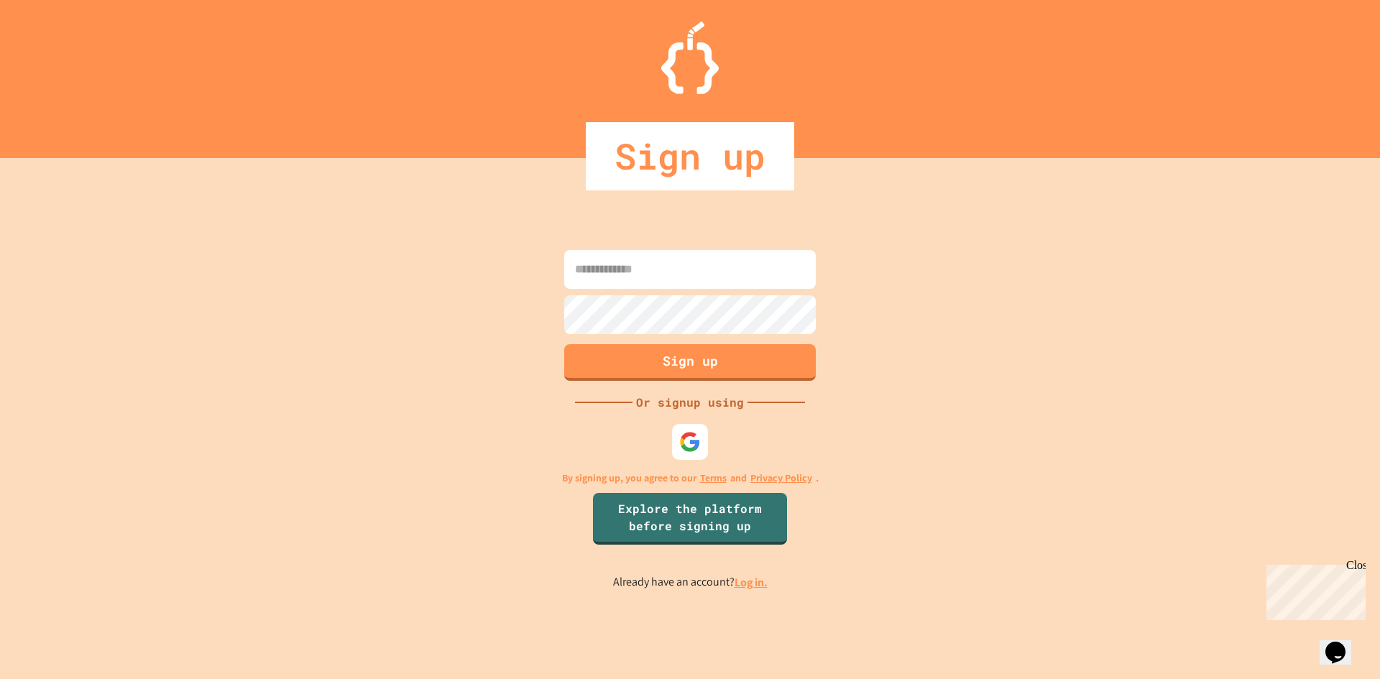  What do you see at coordinates (690, 582) in the screenshot?
I see `p: Already have an account?` at bounding box center [690, 582].